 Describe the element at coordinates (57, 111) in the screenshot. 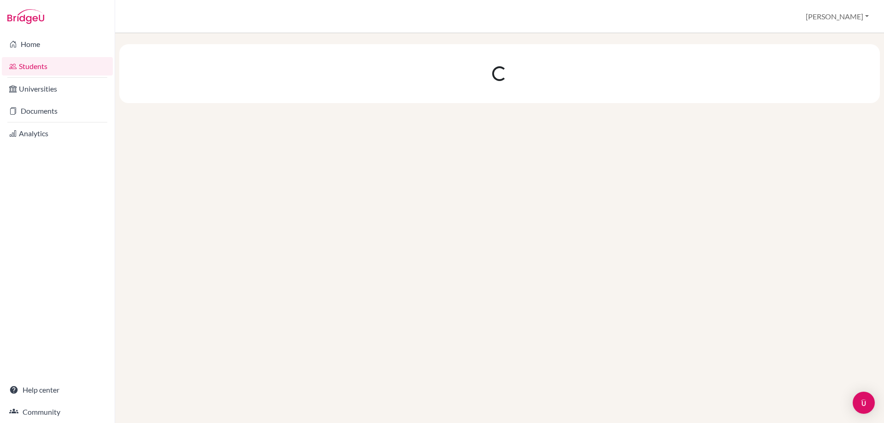

I see `a: Documents` at that location.